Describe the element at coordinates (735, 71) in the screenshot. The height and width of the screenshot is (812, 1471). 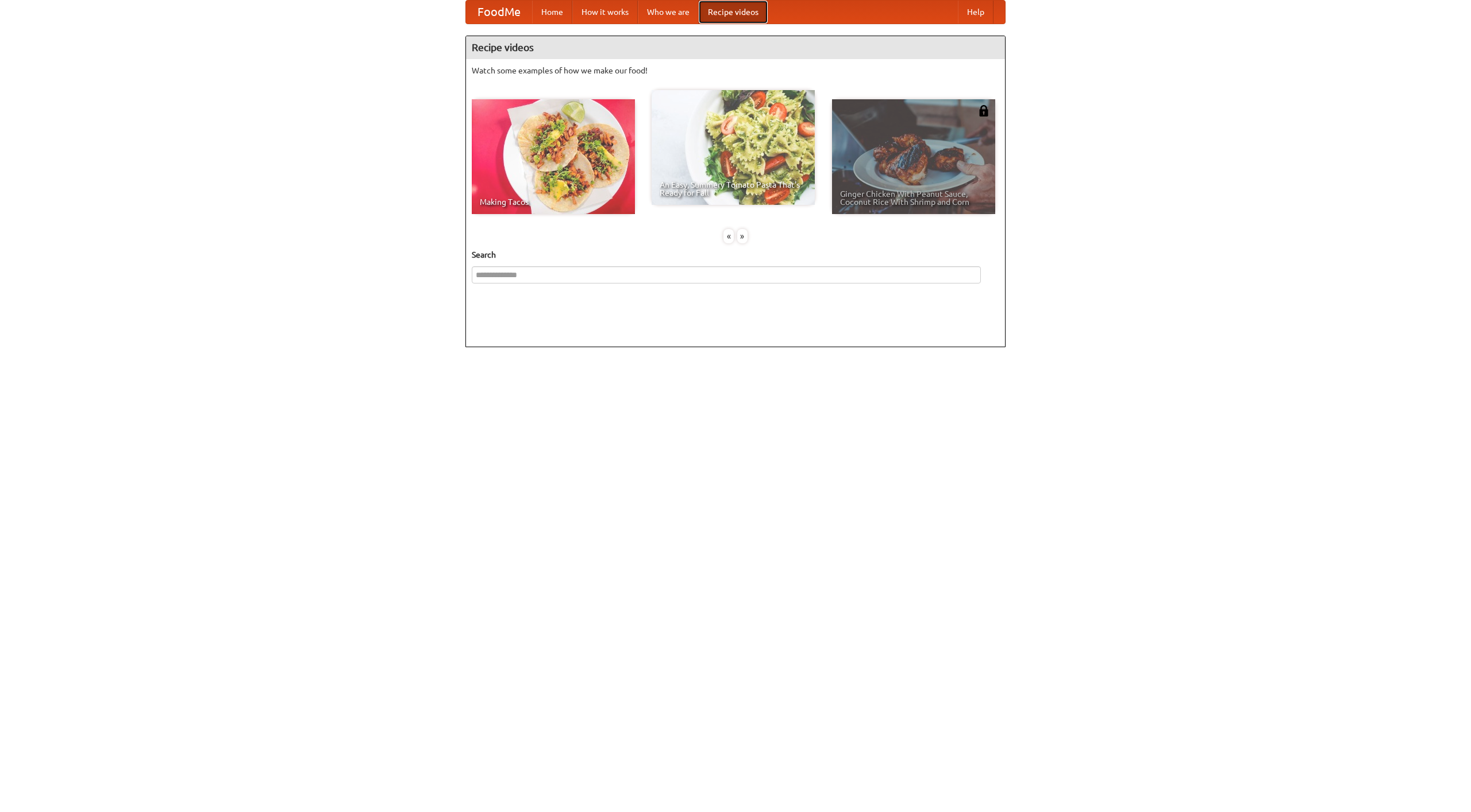
I see `p: Watch some examples of how we make our food!` at that location.